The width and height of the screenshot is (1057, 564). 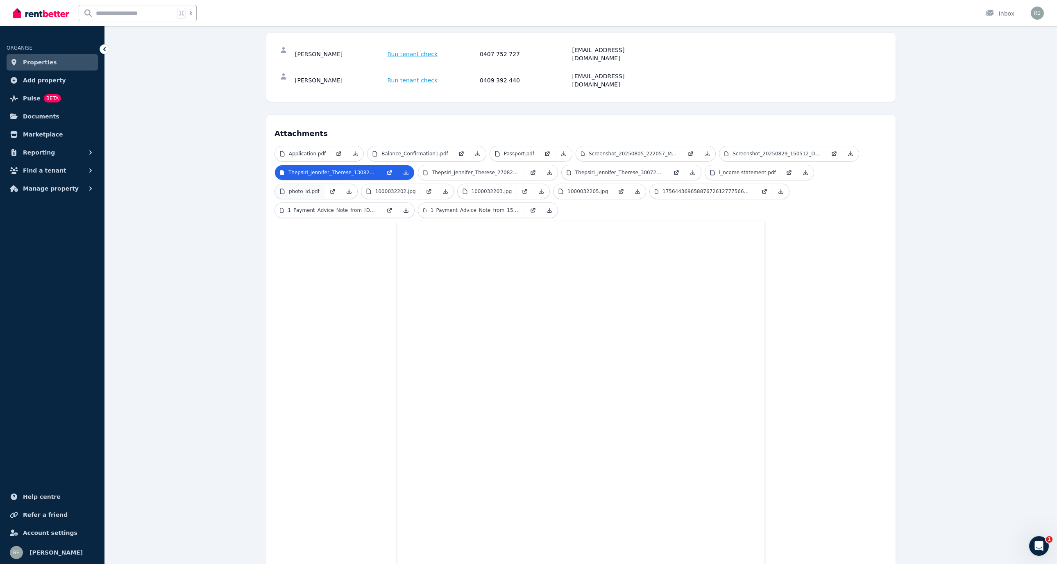 I want to click on a: Marketplace, so click(x=52, y=134).